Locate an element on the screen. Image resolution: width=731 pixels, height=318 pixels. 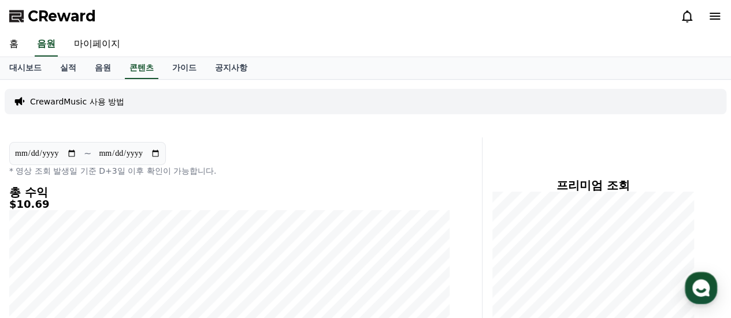
a: 대화 is located at coordinates (113, 237).